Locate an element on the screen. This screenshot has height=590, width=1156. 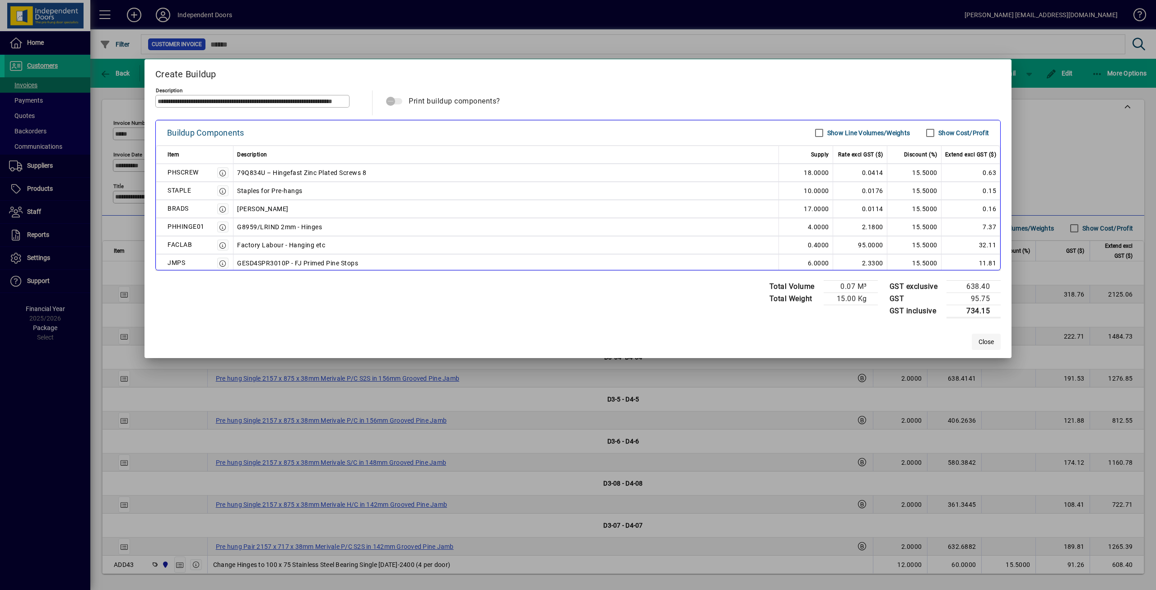
span: Close is located at coordinates (987, 342).